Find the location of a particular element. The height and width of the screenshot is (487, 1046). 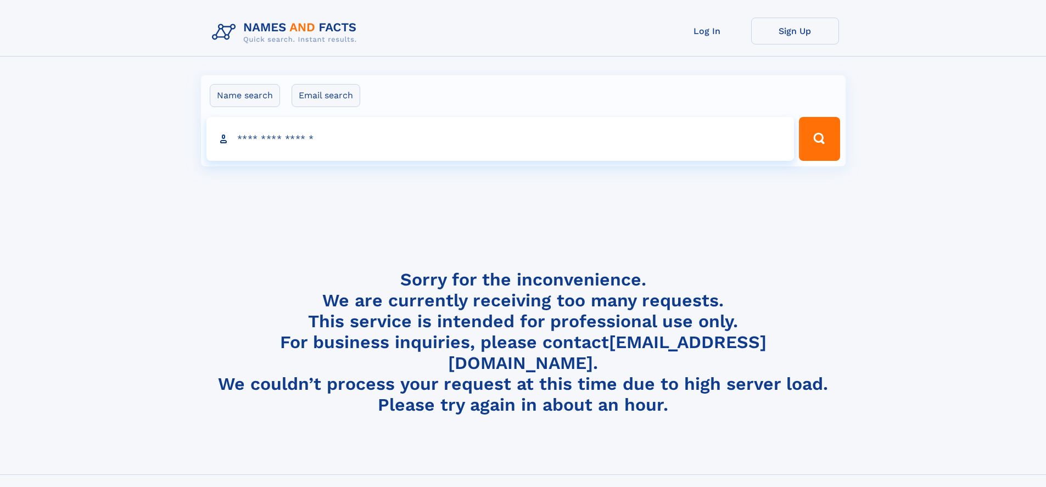

button: Search Button is located at coordinates (819, 139).